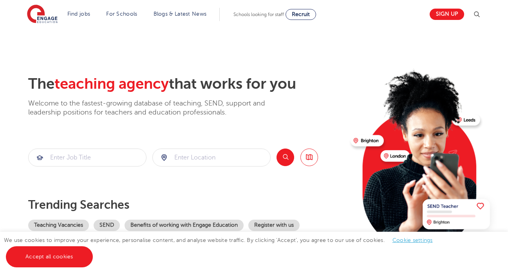 The height and width of the screenshot is (274, 508). I want to click on span: Recruit, so click(301, 14).